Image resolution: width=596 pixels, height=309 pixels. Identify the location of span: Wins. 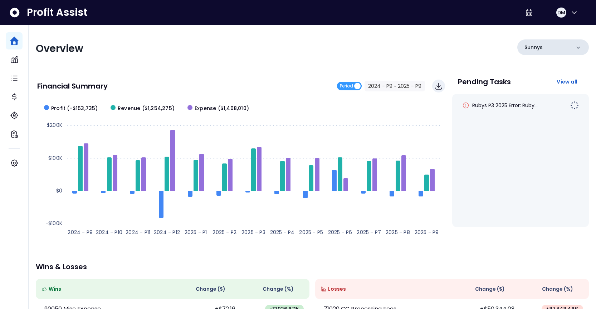
(55, 289).